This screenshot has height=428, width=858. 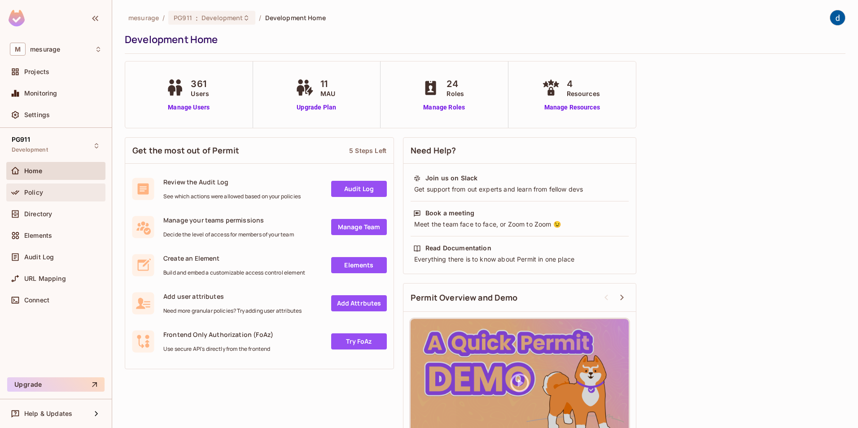 I want to click on span: Connect, so click(x=37, y=300).